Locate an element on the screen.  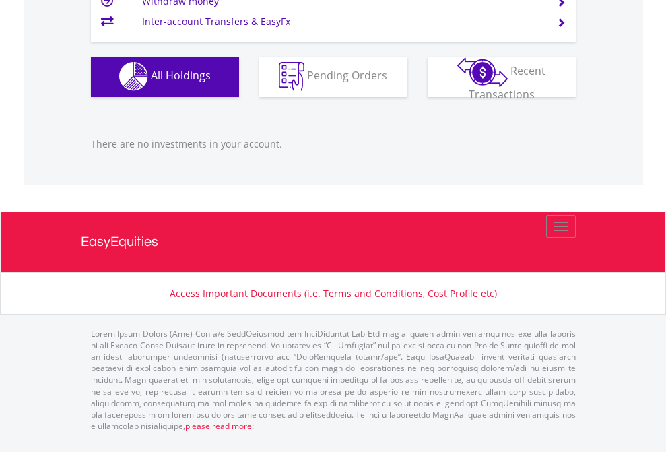
a: EasyEquities is located at coordinates (333, 242).